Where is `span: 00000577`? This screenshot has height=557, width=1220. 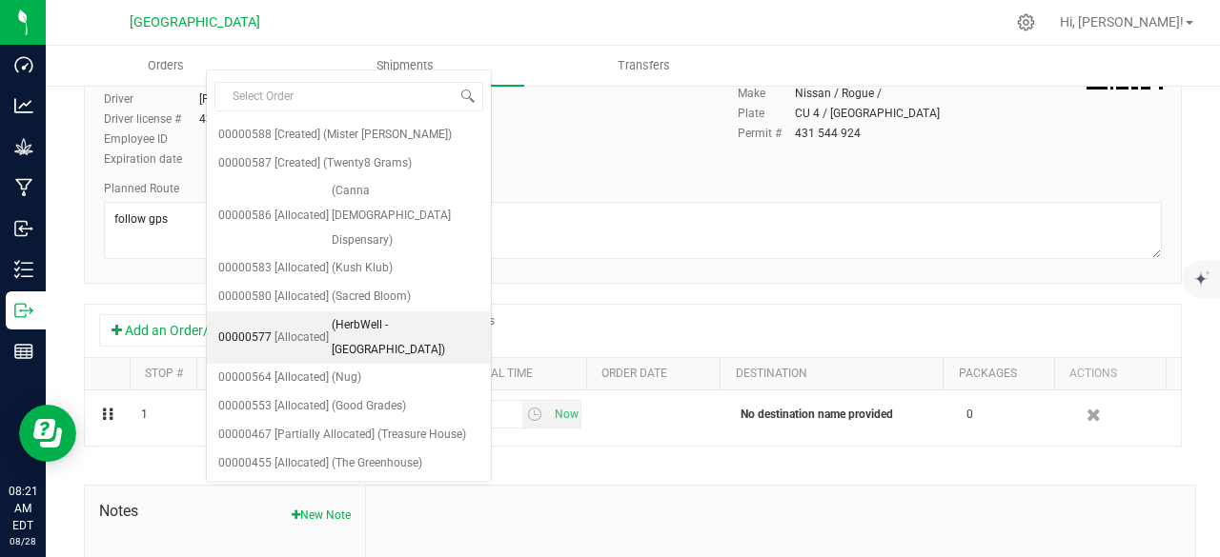
span: 00000577 is located at coordinates (245, 338).